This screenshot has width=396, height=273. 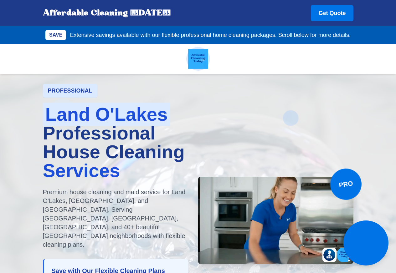 I want to click on div: PROFESSIONAL, so click(x=70, y=91).